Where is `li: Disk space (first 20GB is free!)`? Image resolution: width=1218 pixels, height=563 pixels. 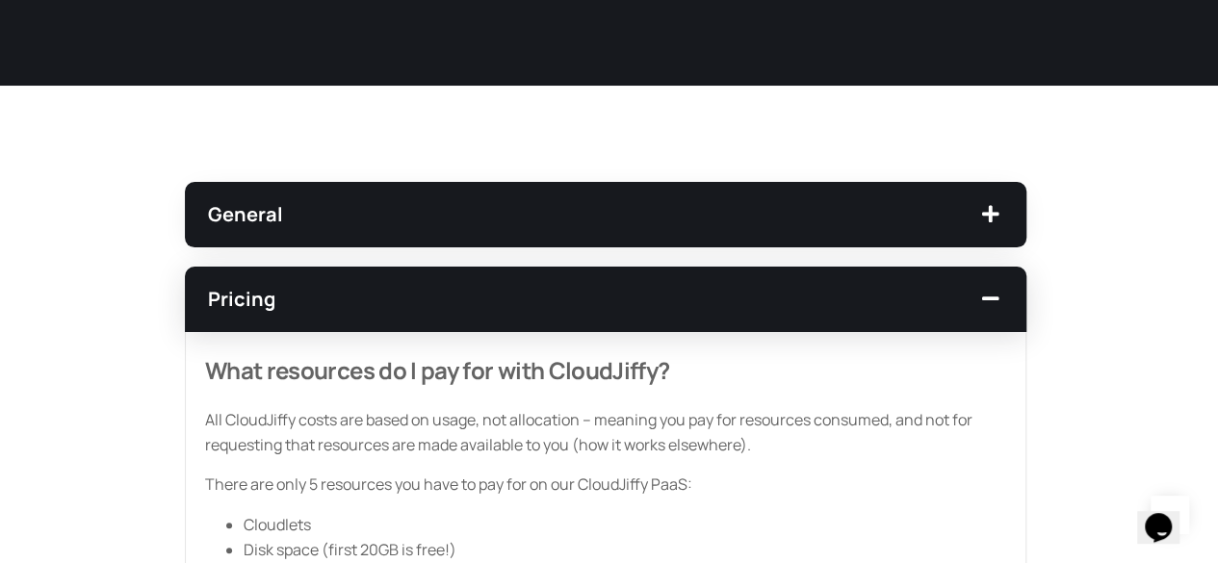
li: Disk space (first 20GB is free!) is located at coordinates (635, 551).